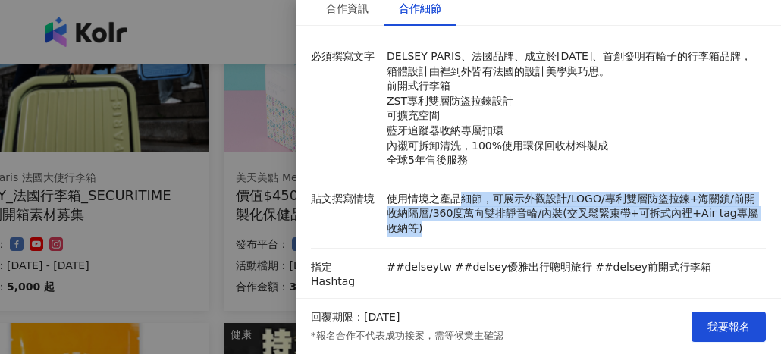 The width and height of the screenshot is (781, 354). I want to click on p: ##delsey前開式行李箱, so click(653, 268).